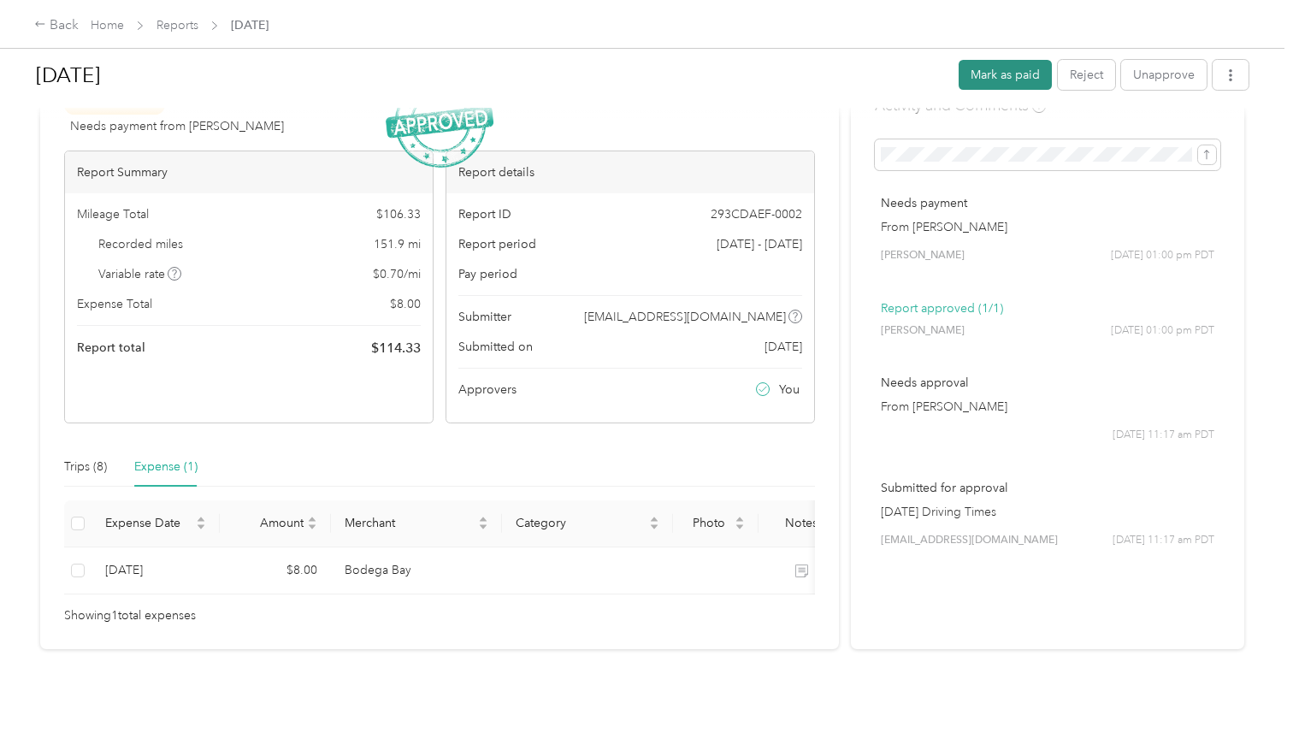 The image size is (1293, 739). I want to click on th: Merchant, so click(417, 523).